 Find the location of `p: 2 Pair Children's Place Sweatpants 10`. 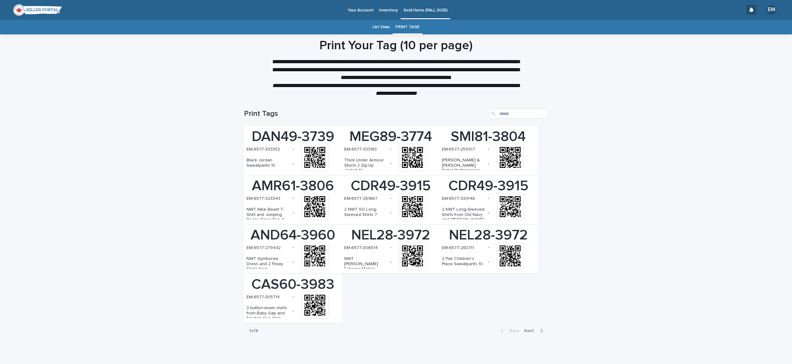

p: 2 Pair Children's Place Sweatpants 10 is located at coordinates (463, 262).